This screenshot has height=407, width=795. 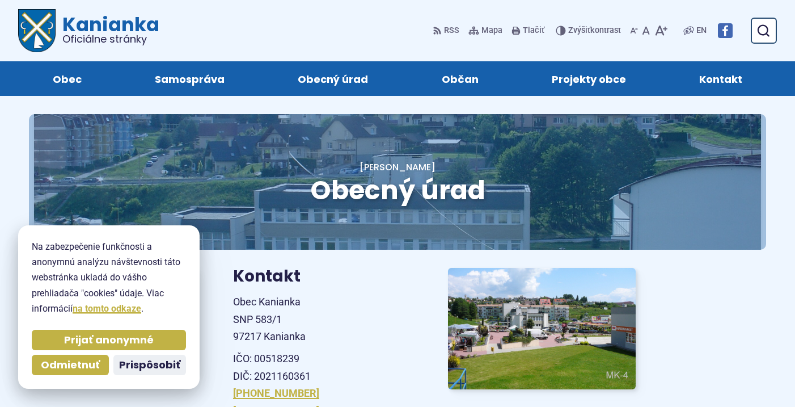 I want to click on span: Prispôsobiť, so click(x=150, y=365).